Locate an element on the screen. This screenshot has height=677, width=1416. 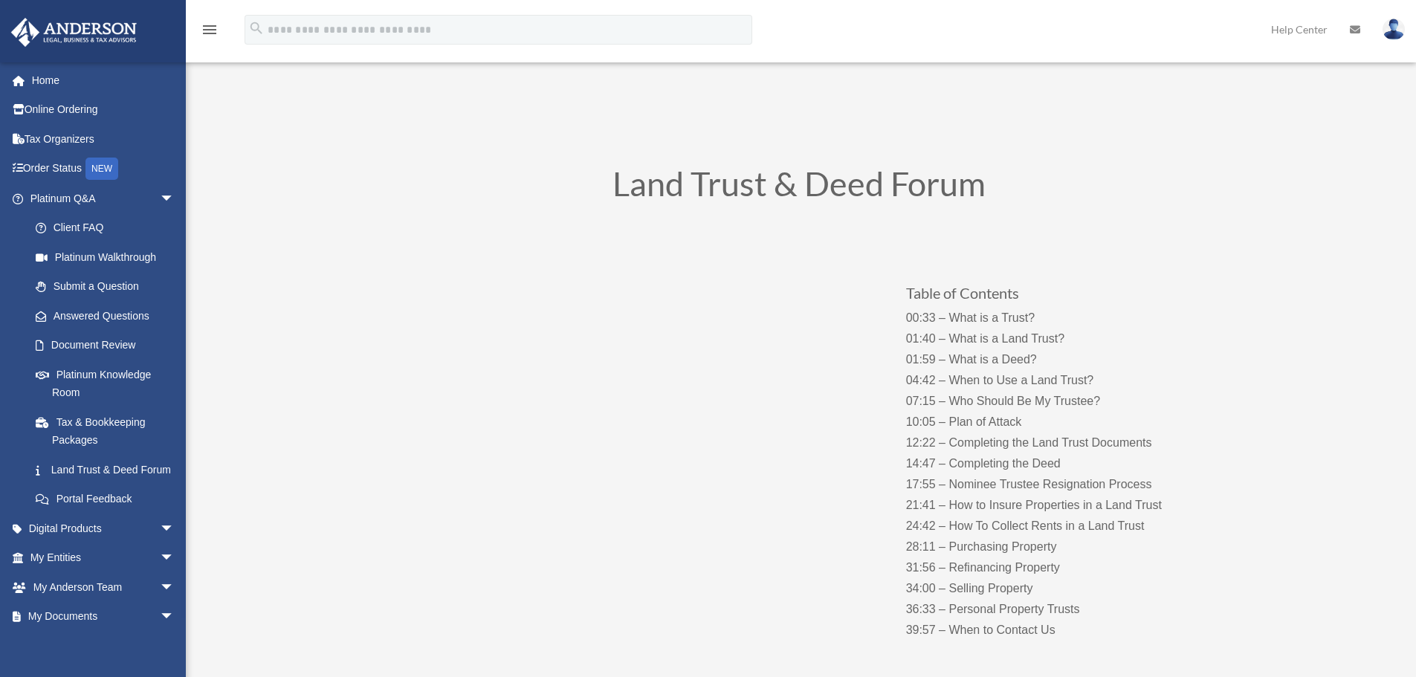
a: Online Ordering is located at coordinates (103, 110).